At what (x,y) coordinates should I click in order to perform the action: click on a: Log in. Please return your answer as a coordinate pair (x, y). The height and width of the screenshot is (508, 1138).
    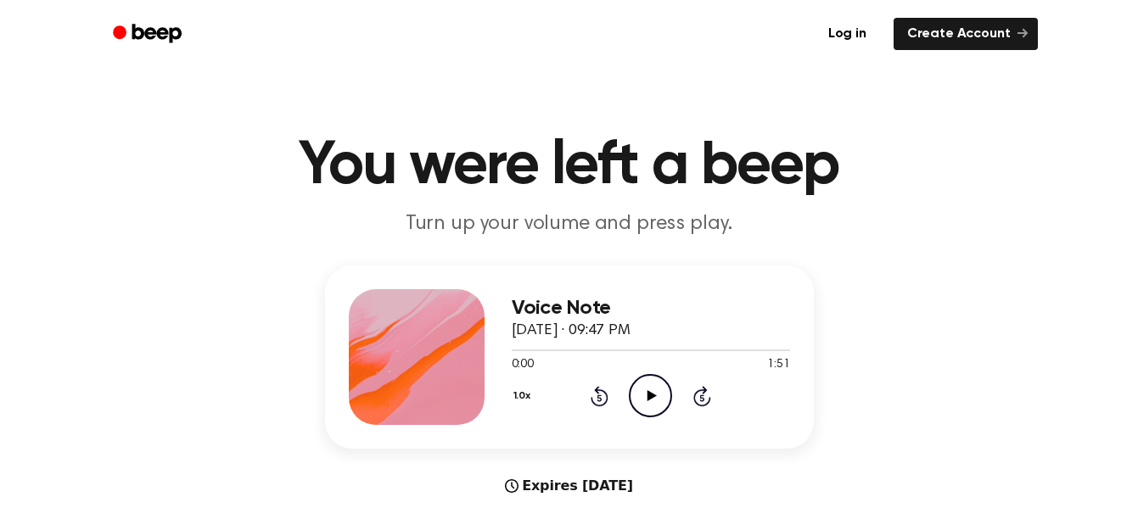
    Looking at the image, I should click on (847, 34).